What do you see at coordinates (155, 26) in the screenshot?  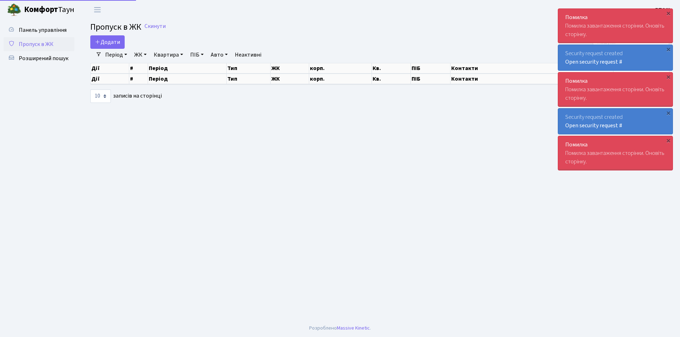 I see `a: Скинути` at bounding box center [155, 26].